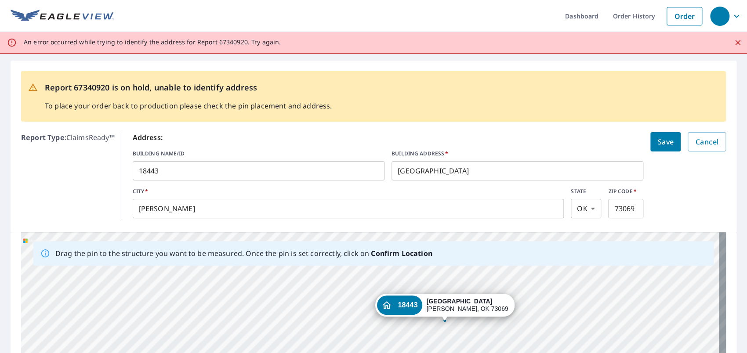 Image resolution: width=747 pixels, height=353 pixels. Describe the element at coordinates (444, 307) in the screenshot. I see `div: Dropped pin, building 18443, Residential property, Boardwalk Crossing Norman, OK 73069` at that location.